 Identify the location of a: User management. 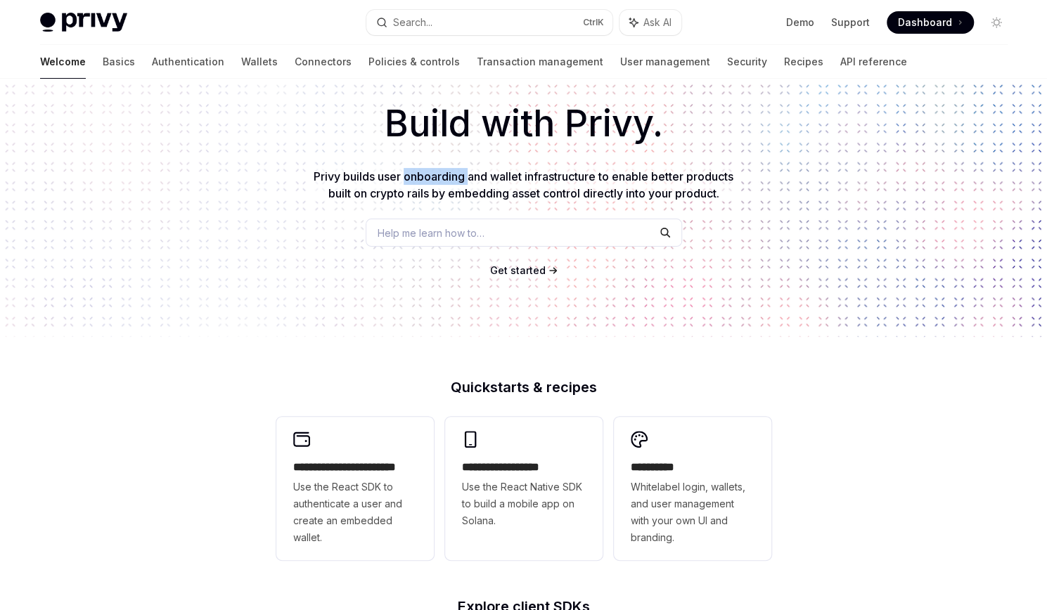
(665, 62).